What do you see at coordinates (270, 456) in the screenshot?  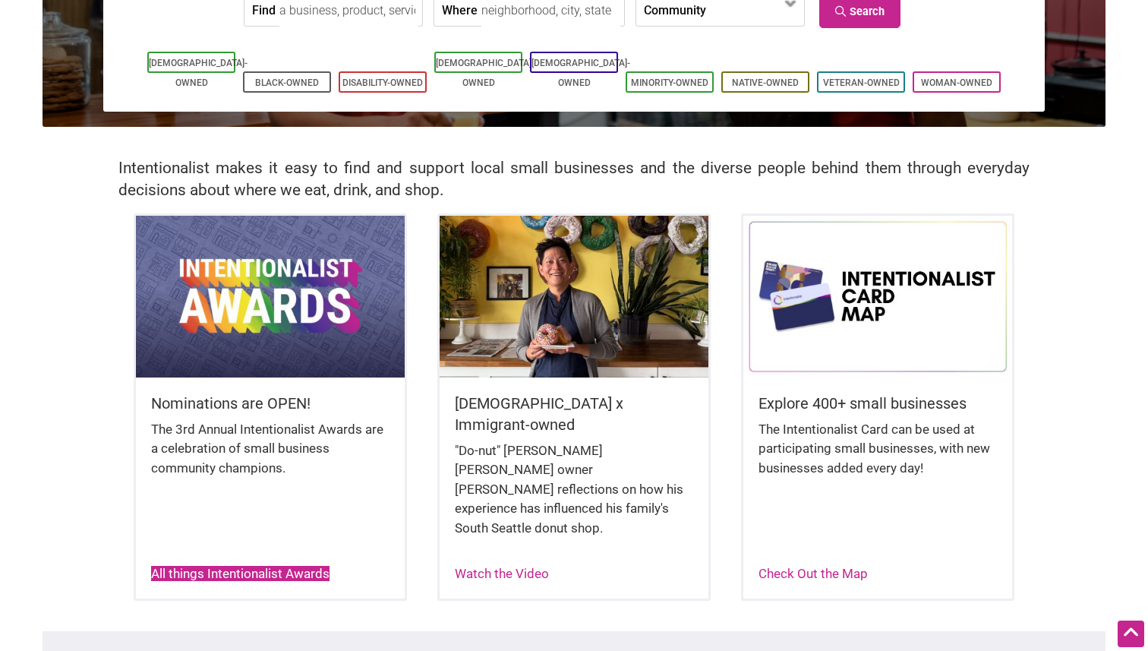 I see `div: The 3rd Annual Intentionalist Awards are a celebration of small business community champions.` at bounding box center [270, 456].